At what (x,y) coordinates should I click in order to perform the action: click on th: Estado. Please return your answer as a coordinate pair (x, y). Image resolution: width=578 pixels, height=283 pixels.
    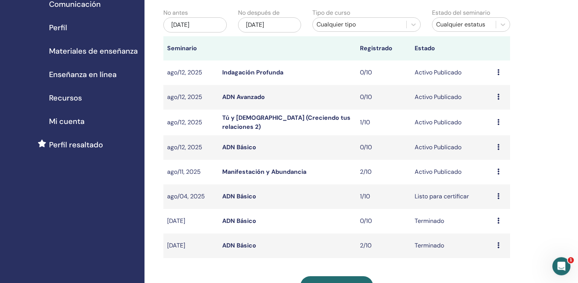
    Looking at the image, I should click on (452, 48).